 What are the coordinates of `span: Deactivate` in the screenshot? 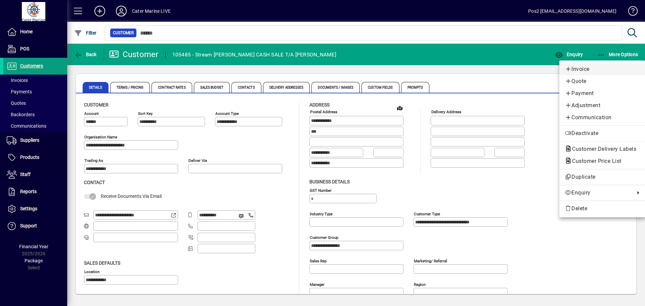 It's located at (602, 133).